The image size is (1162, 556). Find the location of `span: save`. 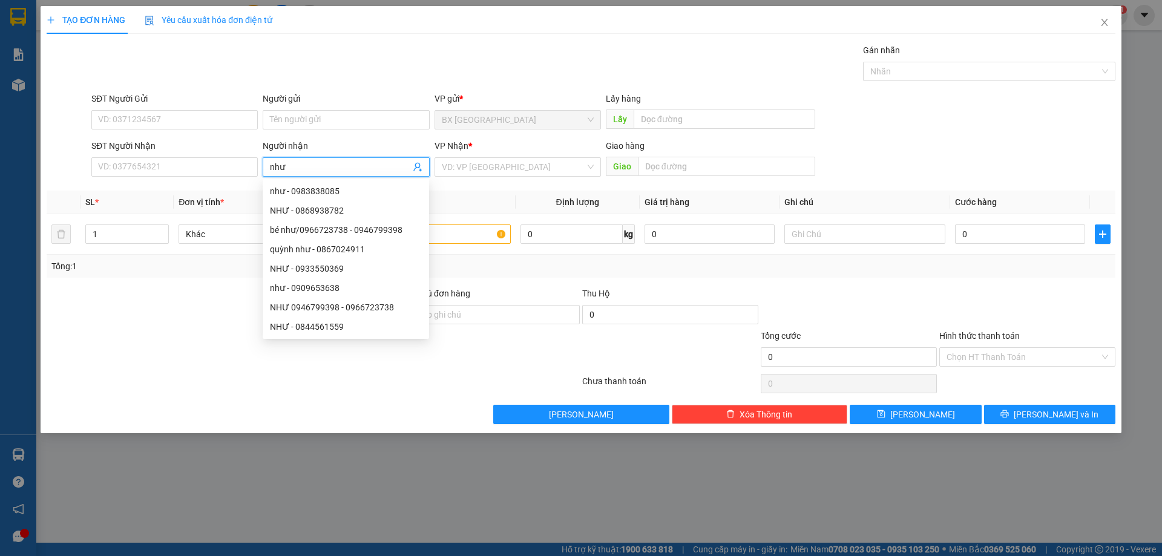

span: save is located at coordinates (881, 415).